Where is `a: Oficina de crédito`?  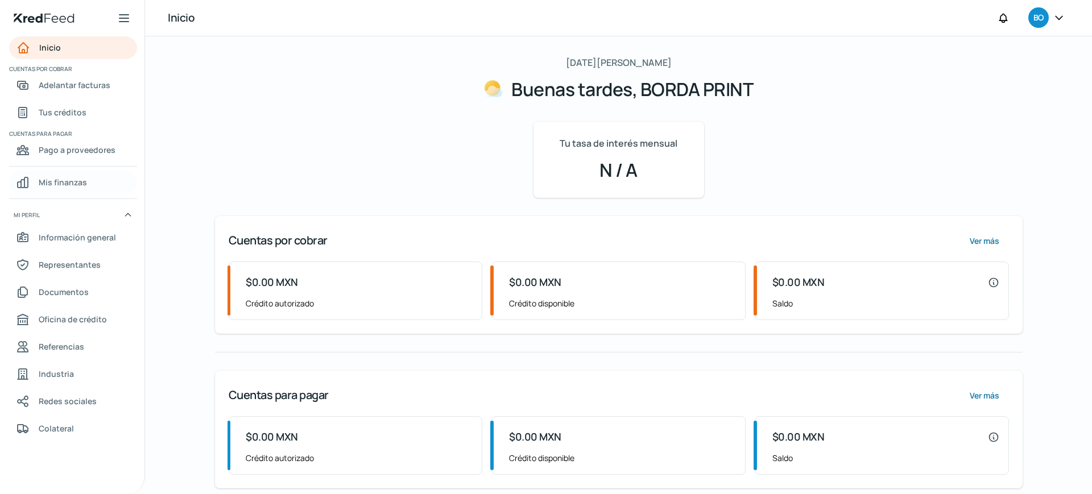 a: Oficina de crédito is located at coordinates (73, 320).